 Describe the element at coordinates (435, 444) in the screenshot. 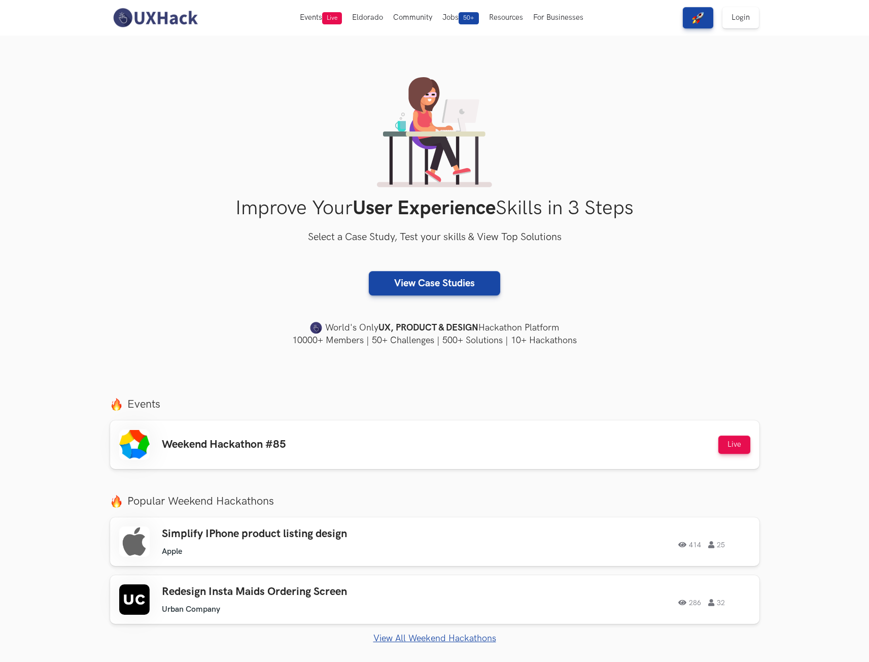

I see `a: Weekend Hackathon #85 Live` at that location.